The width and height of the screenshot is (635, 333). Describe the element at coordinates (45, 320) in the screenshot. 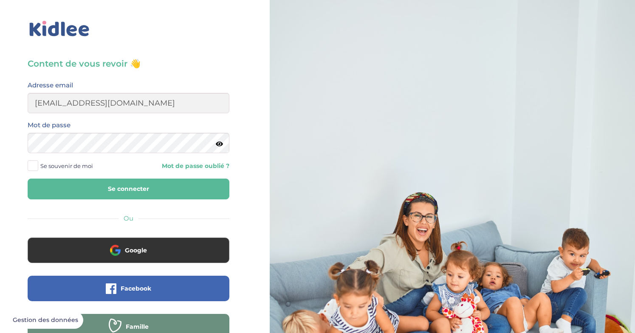

I see `span: Gestion des données` at that location.